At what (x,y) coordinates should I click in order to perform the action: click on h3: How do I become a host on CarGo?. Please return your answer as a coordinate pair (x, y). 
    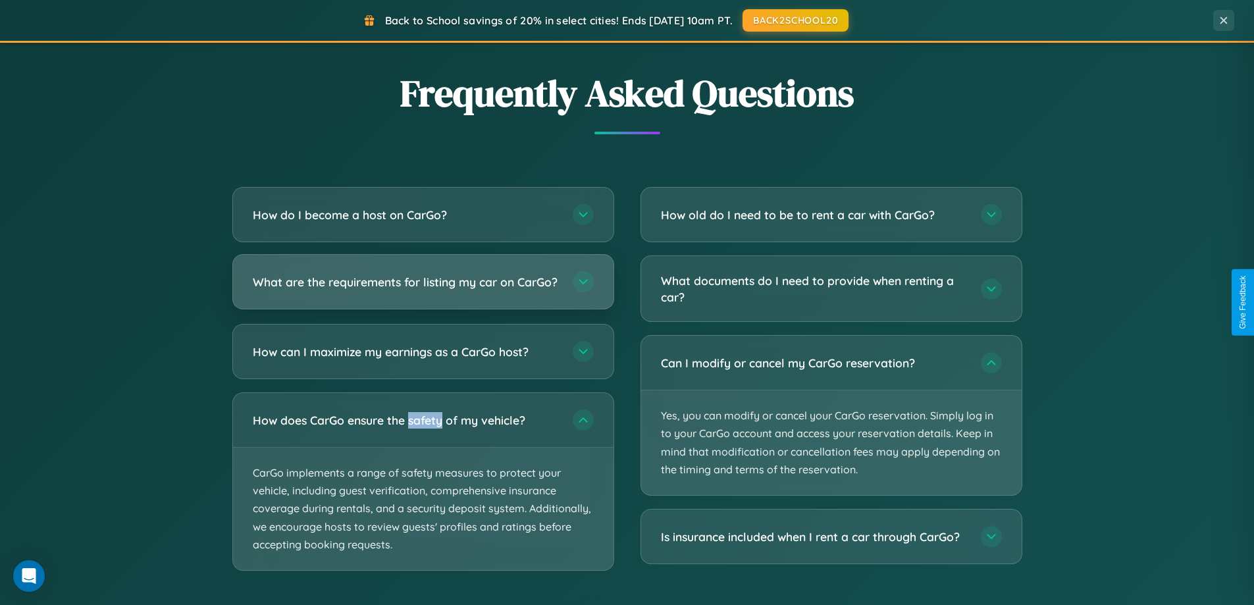
    Looking at the image, I should click on (406, 215).